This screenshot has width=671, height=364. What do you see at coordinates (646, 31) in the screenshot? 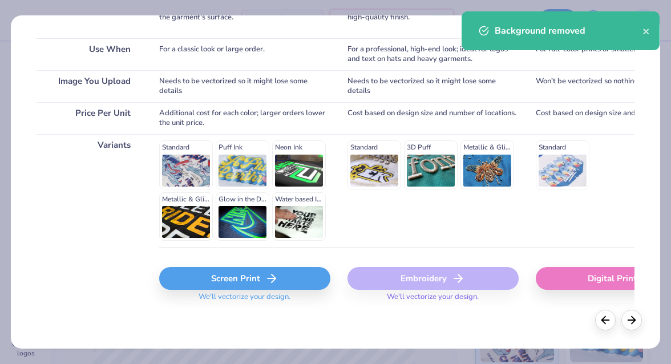
I see `button: close` at bounding box center [646, 31].